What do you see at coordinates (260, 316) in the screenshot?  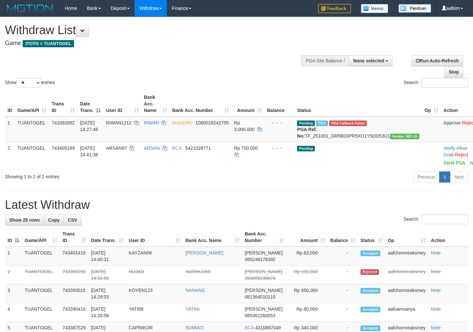 I see `span: Copy 085362260053 to clipboard` at bounding box center [260, 316].